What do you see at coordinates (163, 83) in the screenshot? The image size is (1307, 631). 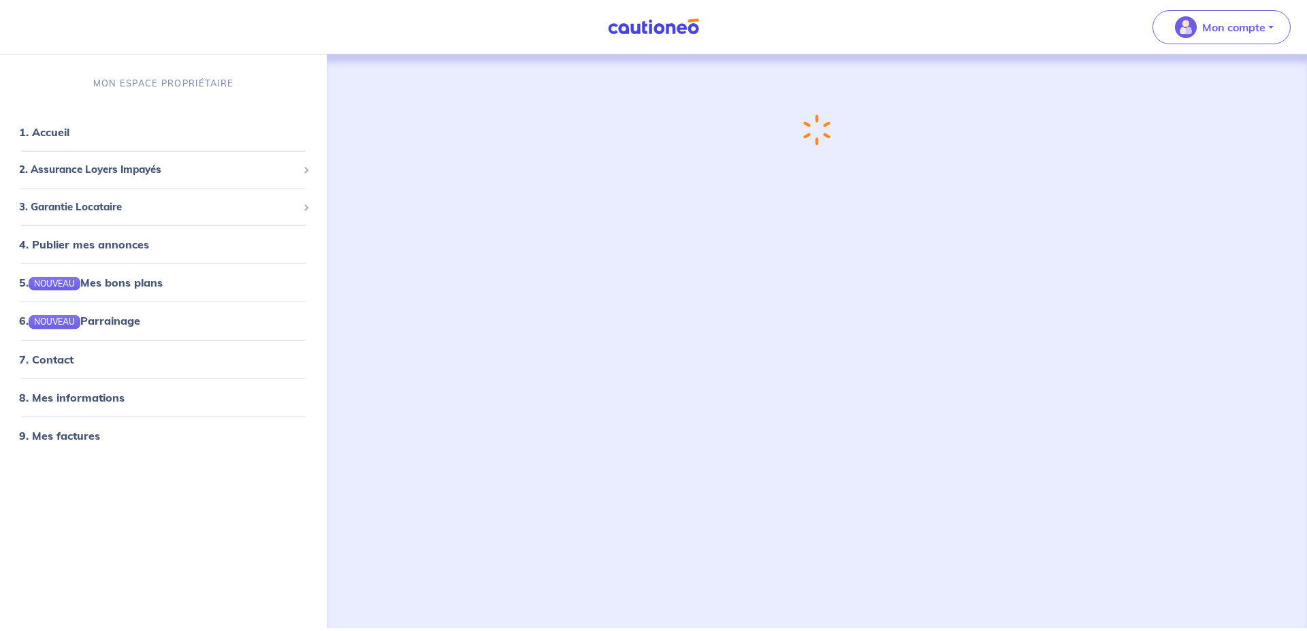 I see `p: MON ESPACE PROPRIÉTAIRE` at bounding box center [163, 83].